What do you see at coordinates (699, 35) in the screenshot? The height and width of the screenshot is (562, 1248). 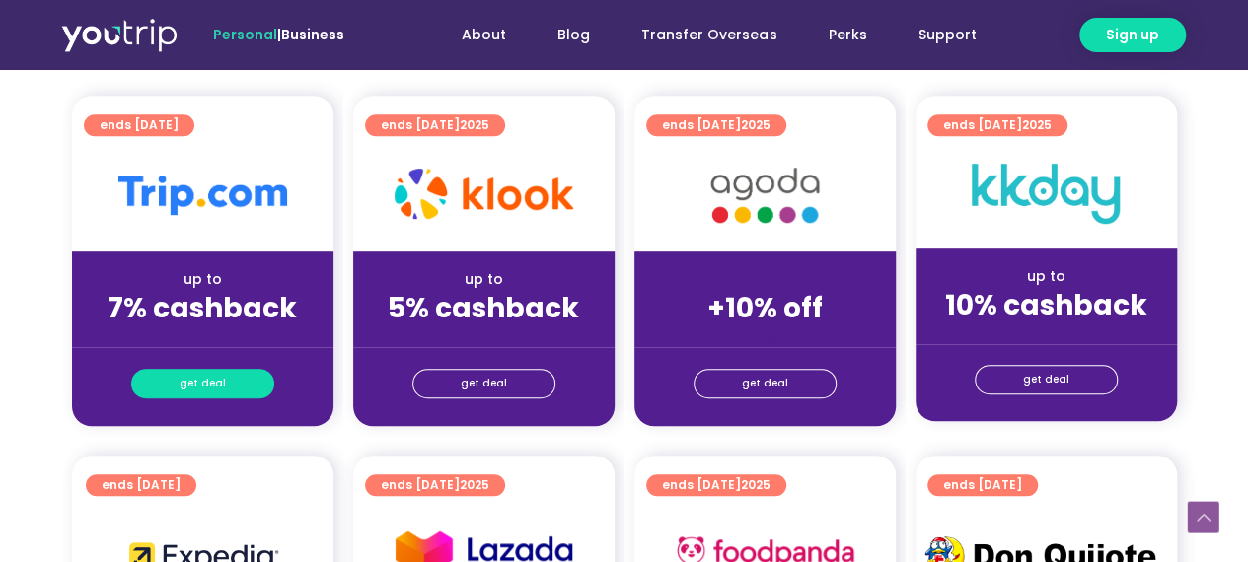 I see `nav: Menu` at bounding box center [699, 35].